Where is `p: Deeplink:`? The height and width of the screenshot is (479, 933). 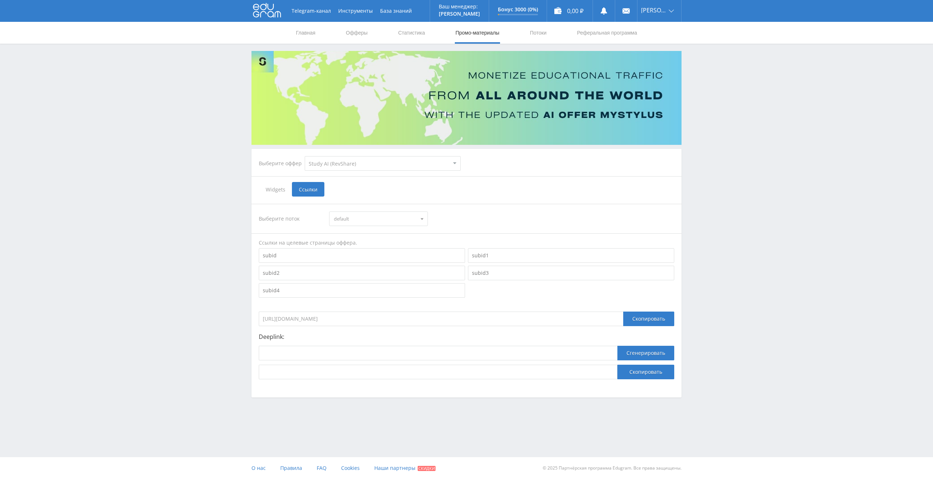 p: Deeplink: is located at coordinates (466, 337).